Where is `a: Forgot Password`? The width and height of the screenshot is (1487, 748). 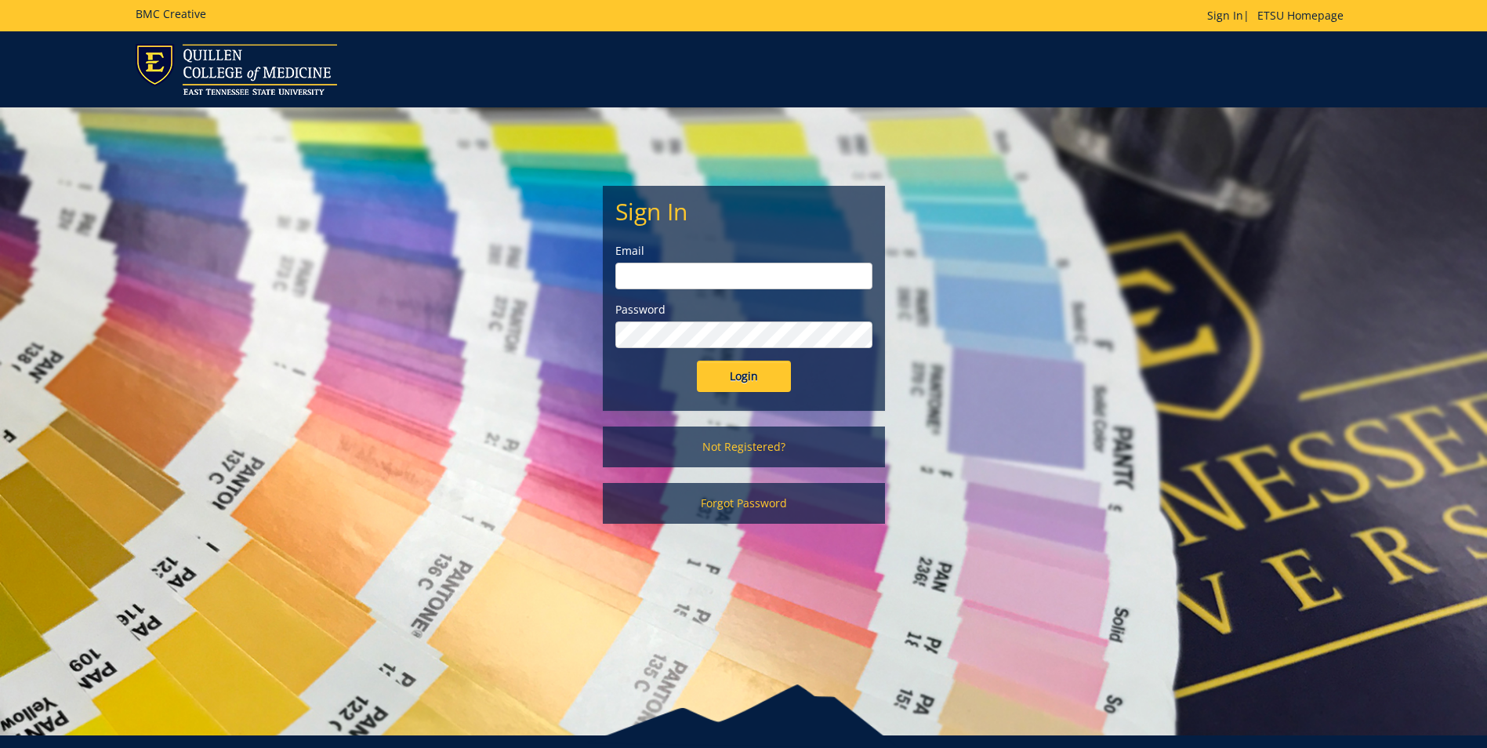 a: Forgot Password is located at coordinates (744, 503).